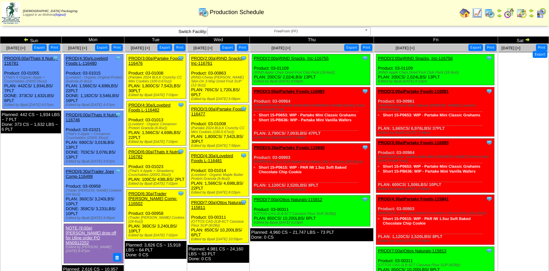 The image size is (549, 271). Describe the element at coordinates (412, 251) in the screenshot. I see `a: PROD(7:00a)Ottos Naturals-115813` at that location.